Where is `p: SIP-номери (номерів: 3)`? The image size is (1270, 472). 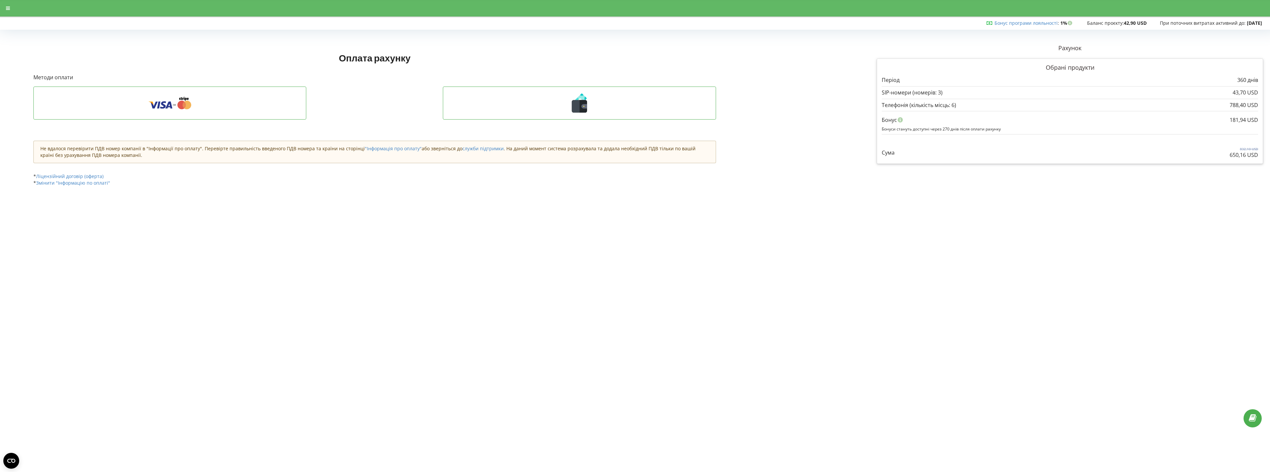
p: SIP-номери (номерів: 3) is located at coordinates (912, 93).